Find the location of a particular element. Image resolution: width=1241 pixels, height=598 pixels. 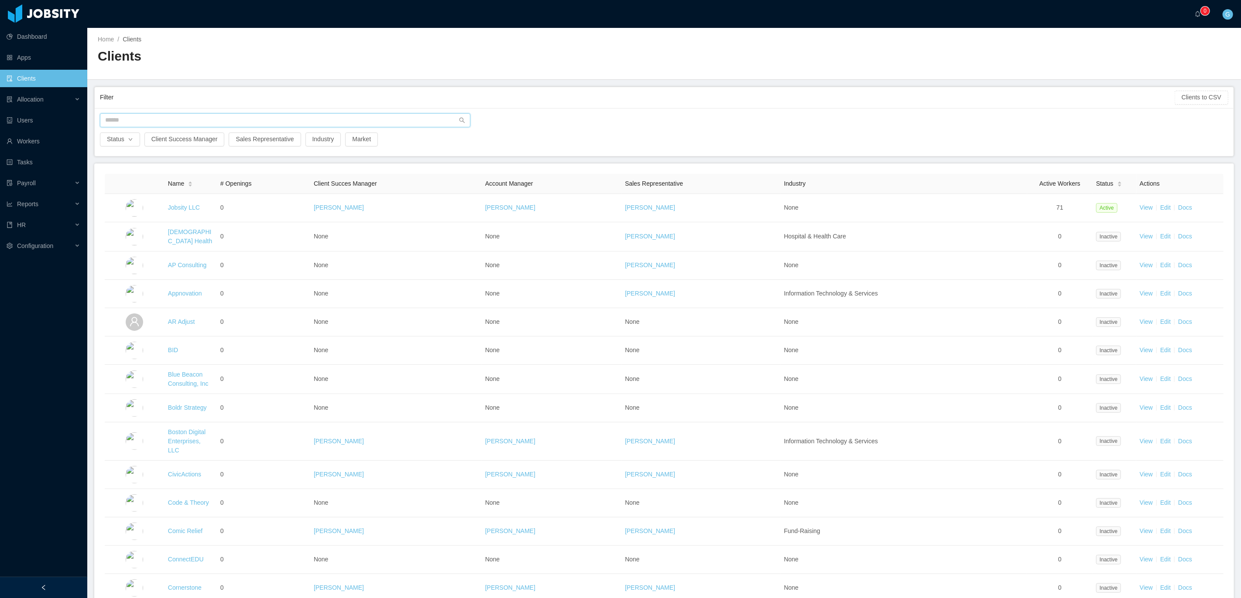

a: Cornerstone is located at coordinates (185, 588).